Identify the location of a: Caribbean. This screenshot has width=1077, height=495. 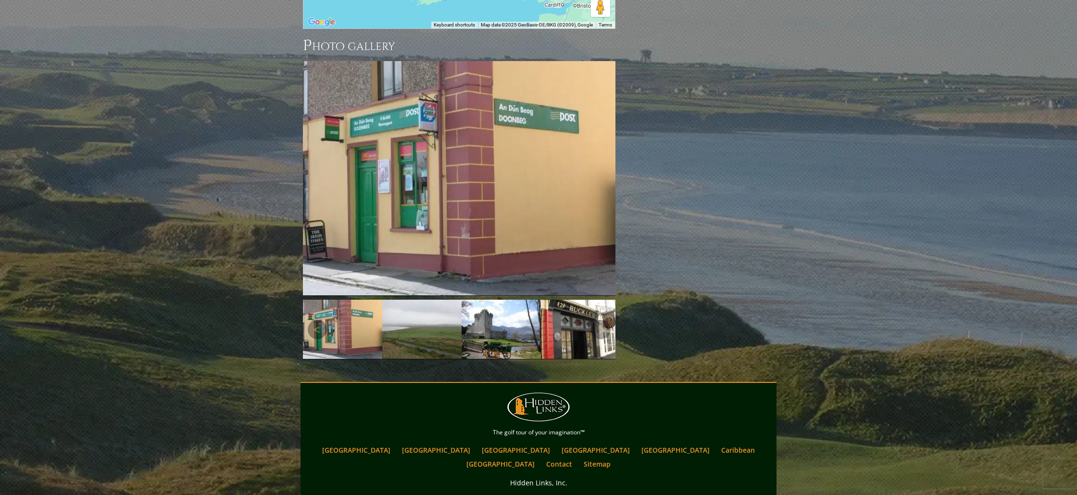
(738, 450).